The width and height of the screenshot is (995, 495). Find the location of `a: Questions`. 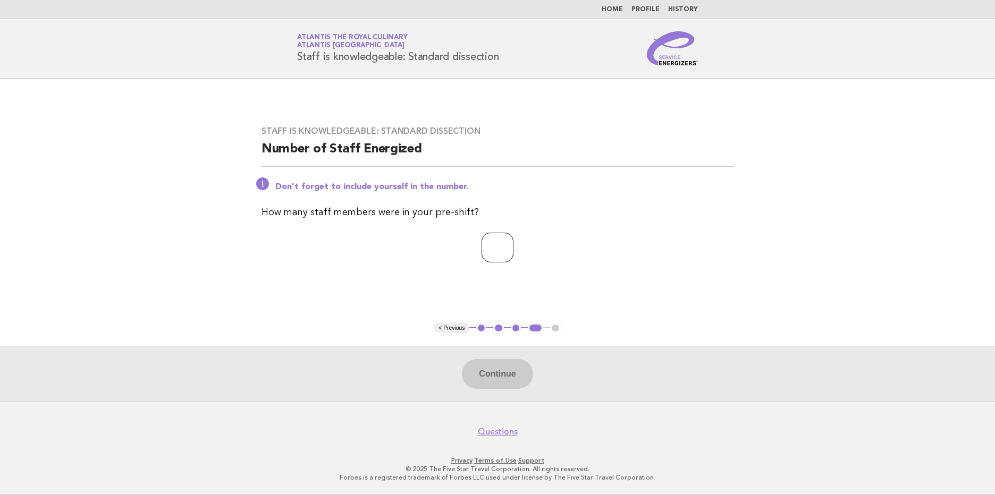

a: Questions is located at coordinates (498, 432).